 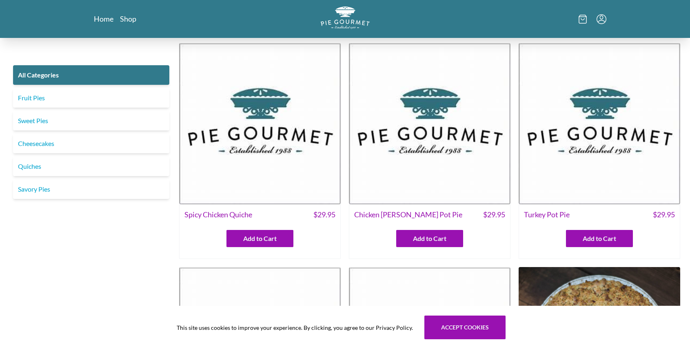 I want to click on a: Spicy Chicken Quiche, so click(x=260, y=124).